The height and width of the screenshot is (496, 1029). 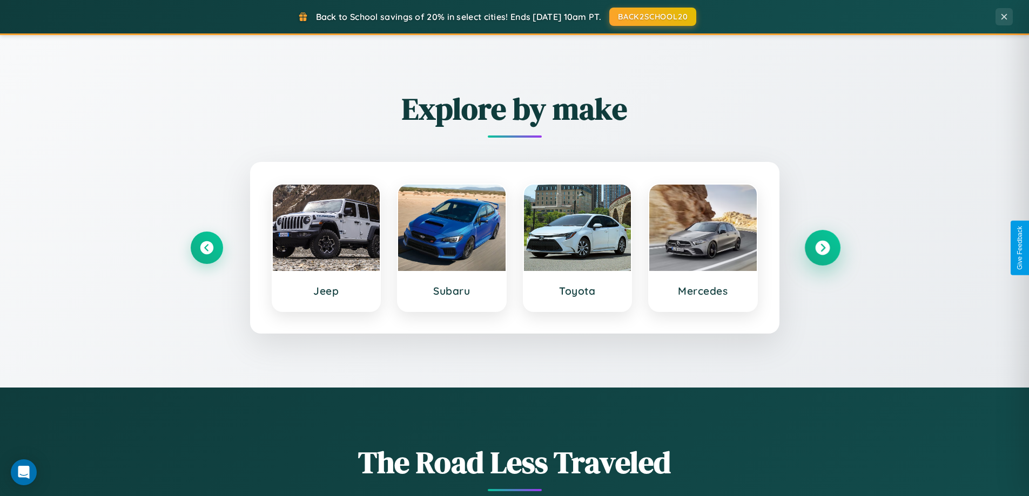 I want to click on h1: The Road Less Traveled, so click(x=515, y=462).